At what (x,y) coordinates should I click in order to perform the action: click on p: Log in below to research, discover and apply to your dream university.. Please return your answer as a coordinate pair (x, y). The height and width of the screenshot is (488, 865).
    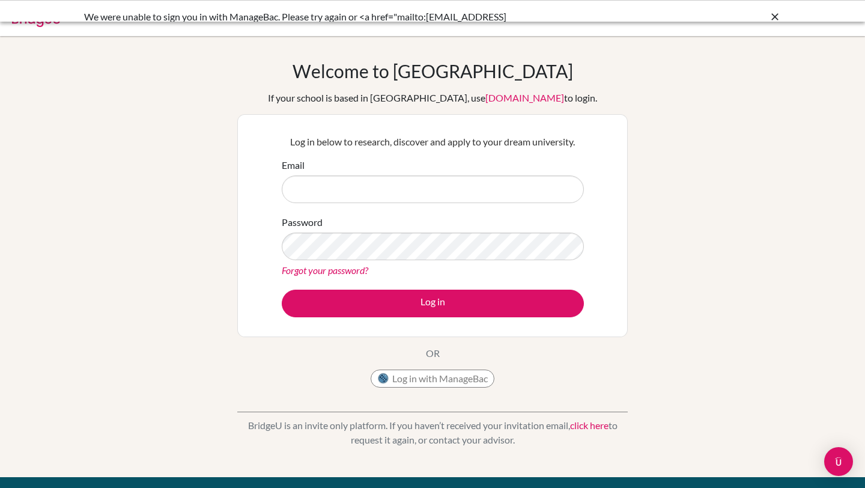
    Looking at the image, I should click on (432, 142).